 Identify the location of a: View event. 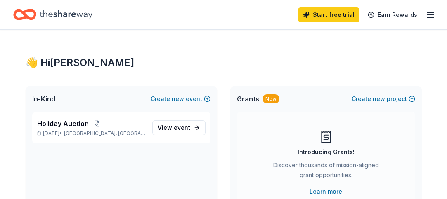
(179, 128).